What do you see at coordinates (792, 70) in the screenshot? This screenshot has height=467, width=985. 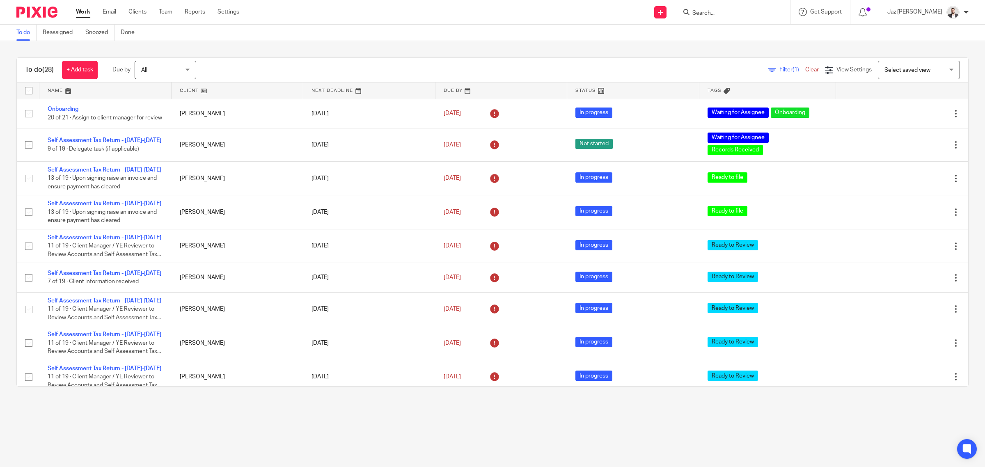 I see `span: Filter` at bounding box center [792, 70].